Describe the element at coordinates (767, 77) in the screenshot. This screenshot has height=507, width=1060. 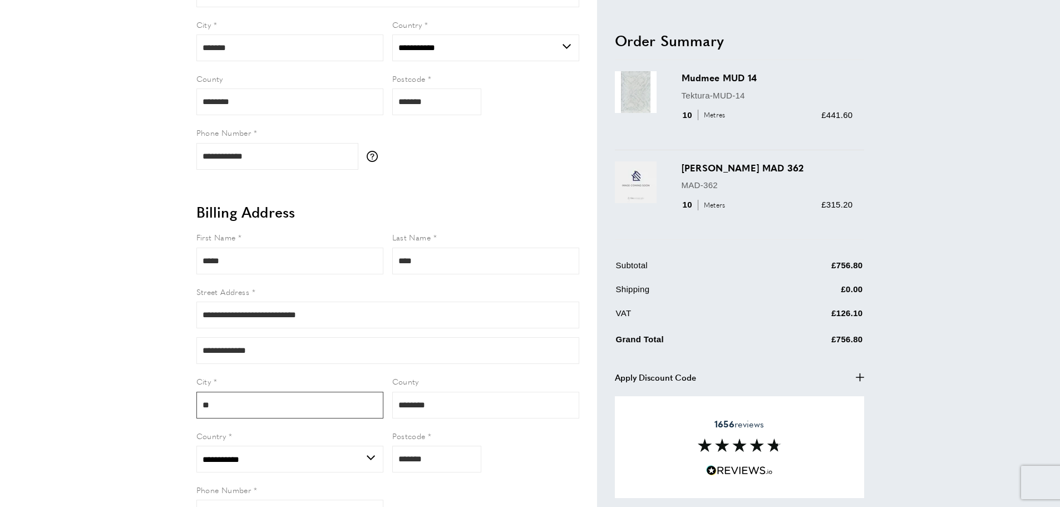
I see `h3: Mudmee MUD 14` at that location.